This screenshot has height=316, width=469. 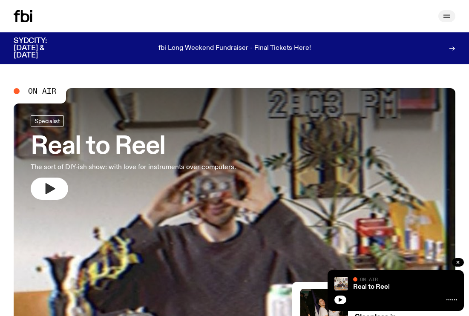 I want to click on span: Specialist, so click(x=47, y=121).